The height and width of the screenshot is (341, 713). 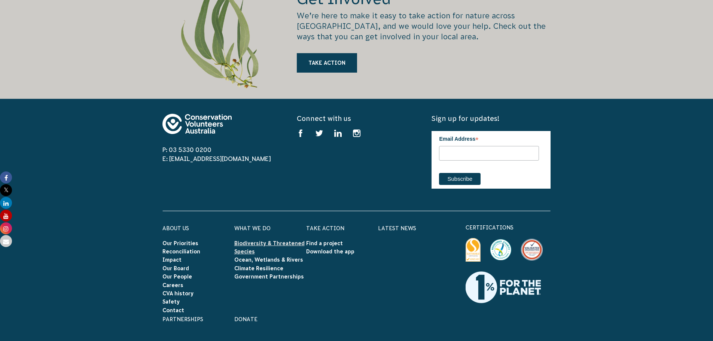 What do you see at coordinates (269, 260) in the screenshot?
I see `a: Ocean, Wetlands & Rivers` at bounding box center [269, 260].